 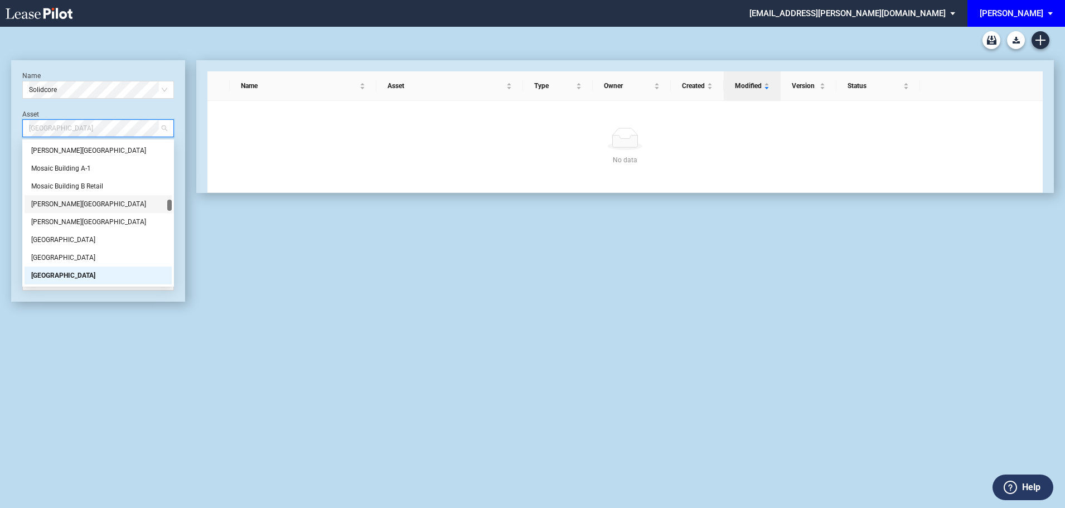 I want to click on label: Name, so click(x=31, y=76).